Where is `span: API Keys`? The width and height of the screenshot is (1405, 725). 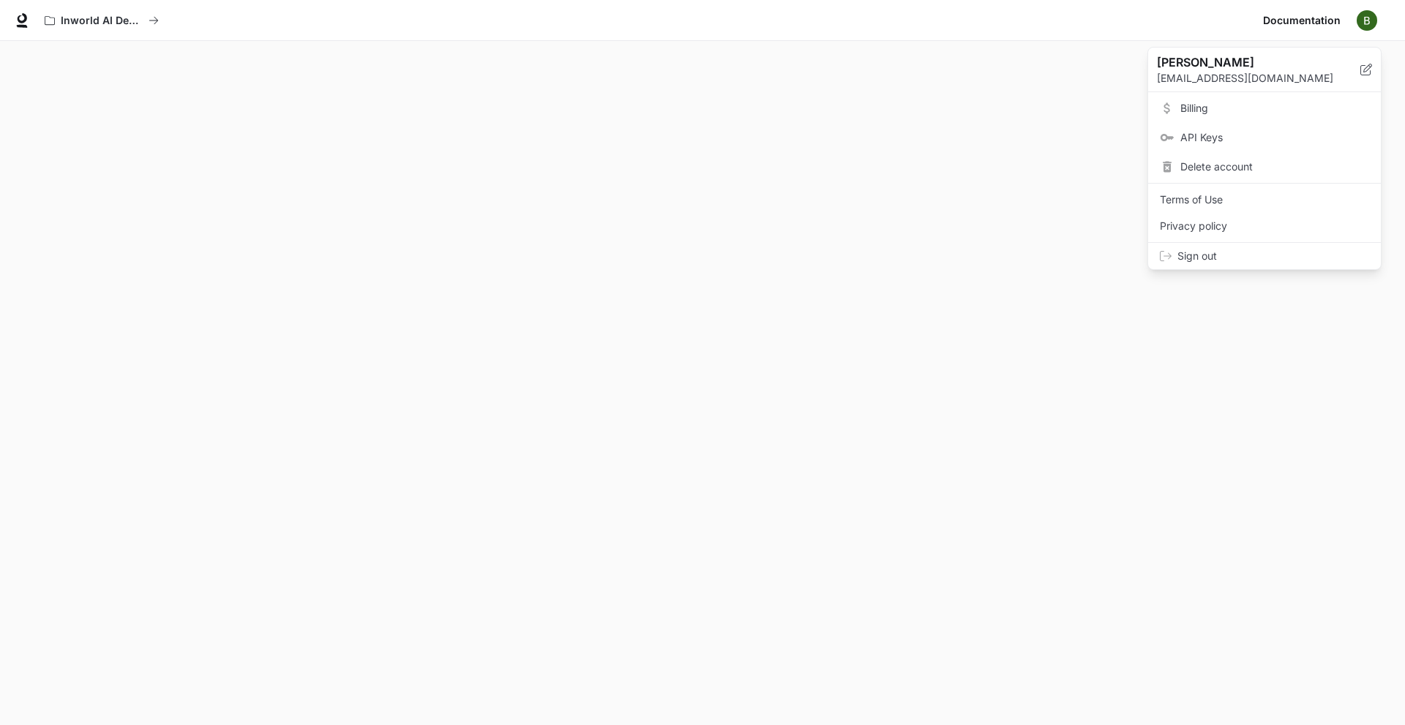
span: API Keys is located at coordinates (1275, 138).